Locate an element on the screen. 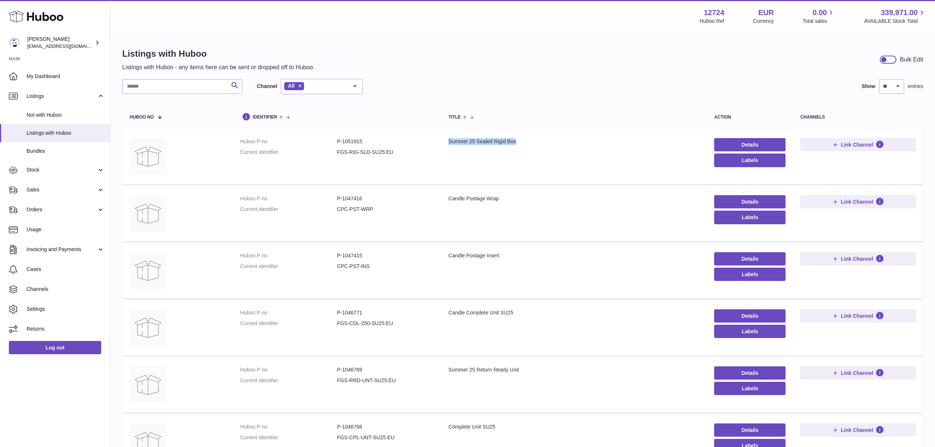 The image size is (935, 447). span: Usage is located at coordinates (66, 229).